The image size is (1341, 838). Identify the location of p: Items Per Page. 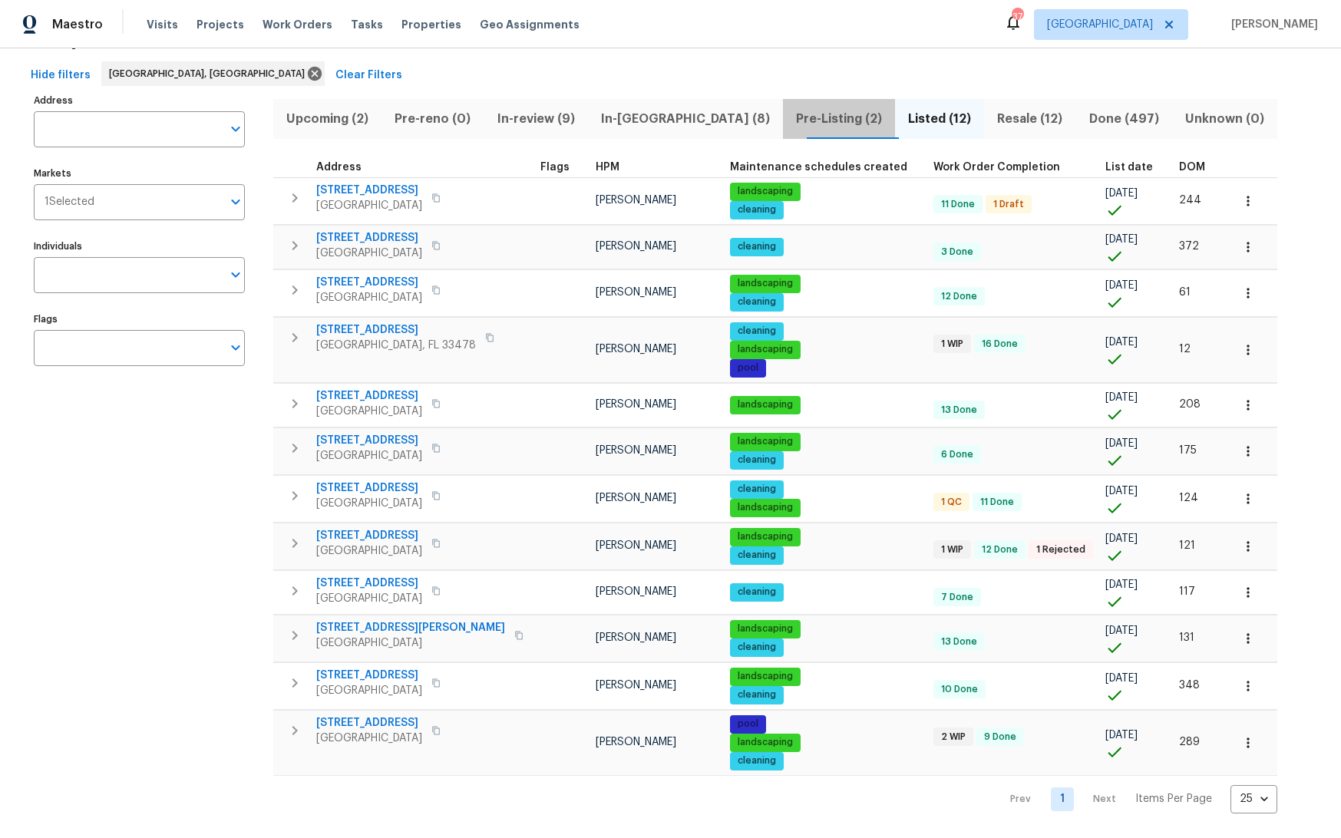
(1174, 799).